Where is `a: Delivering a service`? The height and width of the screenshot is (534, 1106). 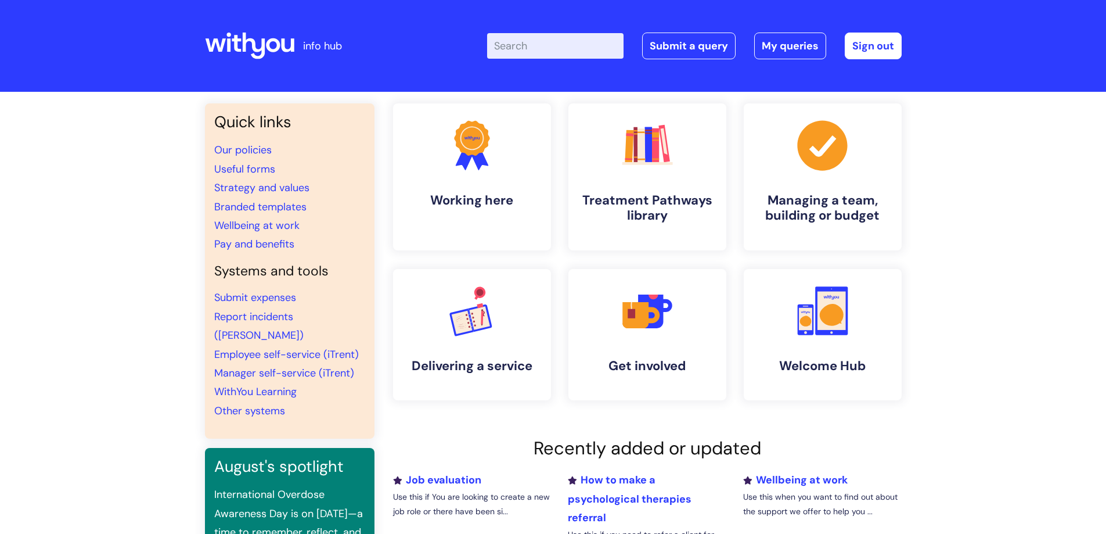 a: Delivering a service is located at coordinates (472, 334).